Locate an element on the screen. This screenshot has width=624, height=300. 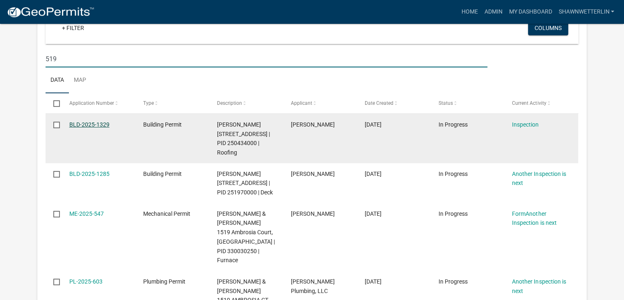
span: 09/10/2025 is located at coordinates (373, 124).